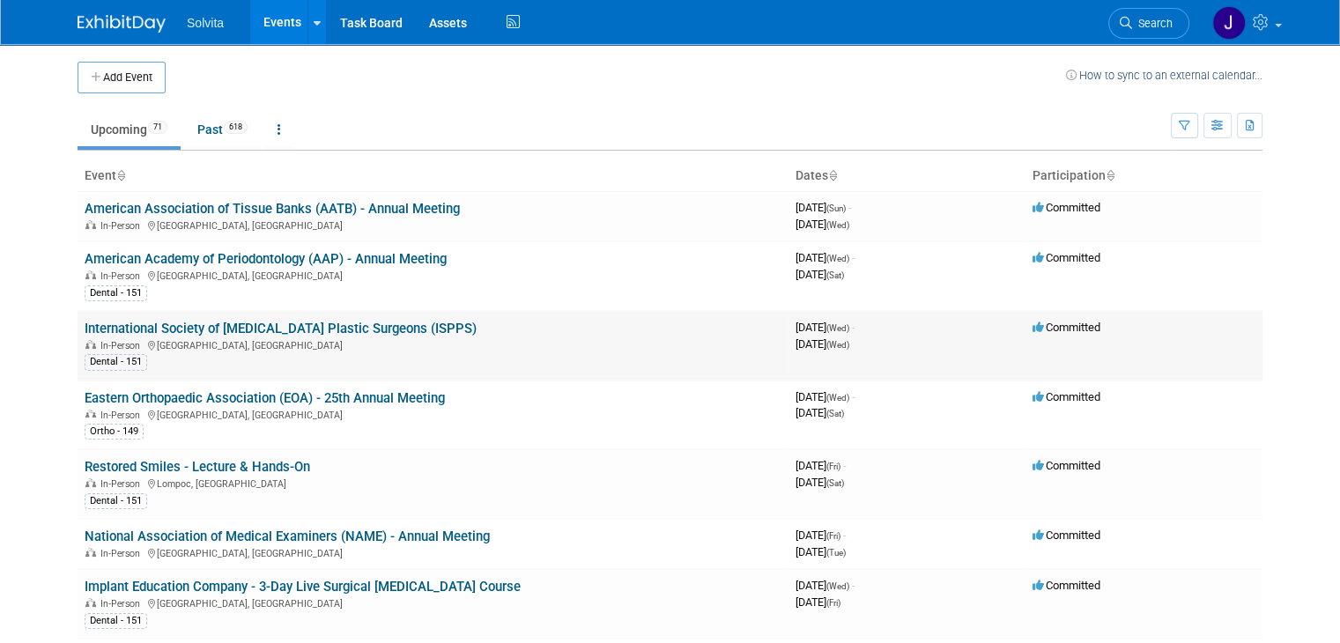 The width and height of the screenshot is (1340, 643). I want to click on th: Event, so click(433, 176).